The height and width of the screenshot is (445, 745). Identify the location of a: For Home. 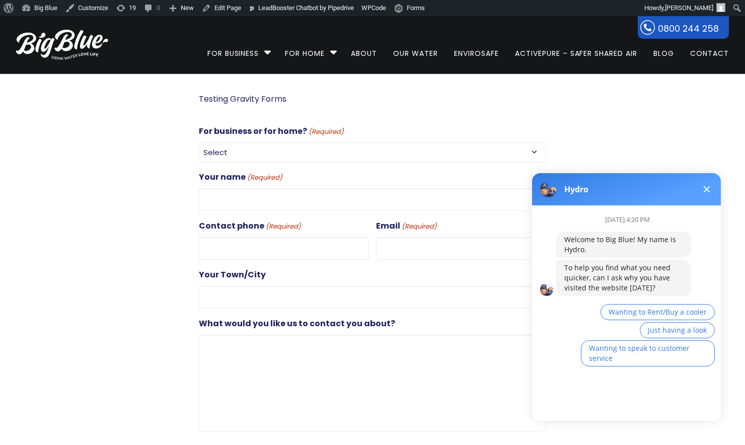
(305, 48).